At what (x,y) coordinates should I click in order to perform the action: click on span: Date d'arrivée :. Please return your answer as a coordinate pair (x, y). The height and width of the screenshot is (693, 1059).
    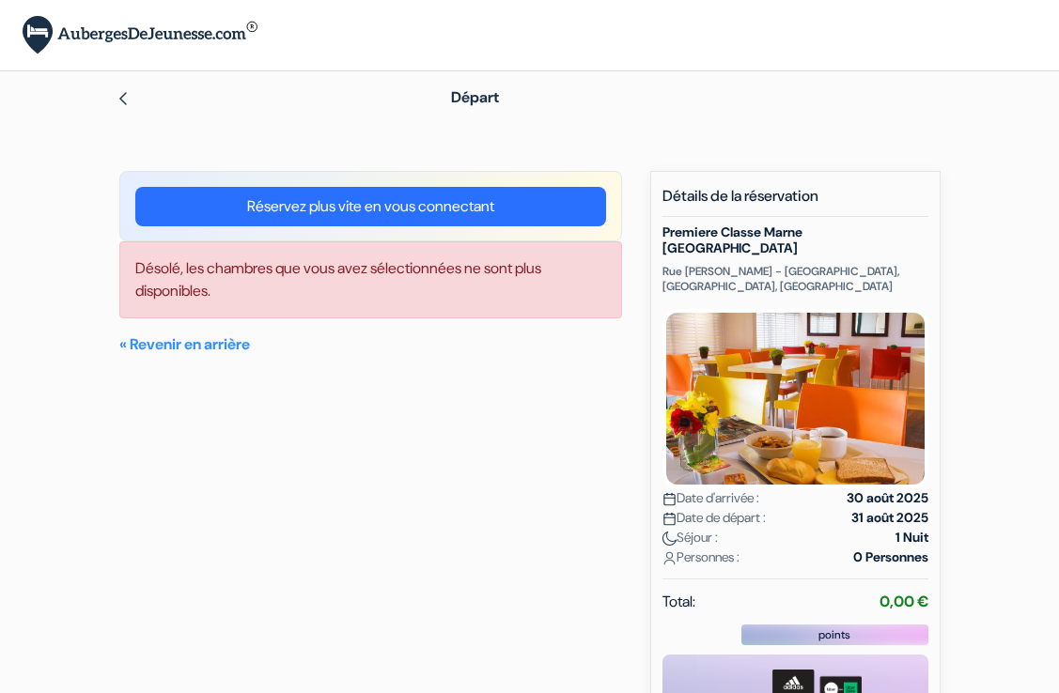
    Looking at the image, I should click on (710, 498).